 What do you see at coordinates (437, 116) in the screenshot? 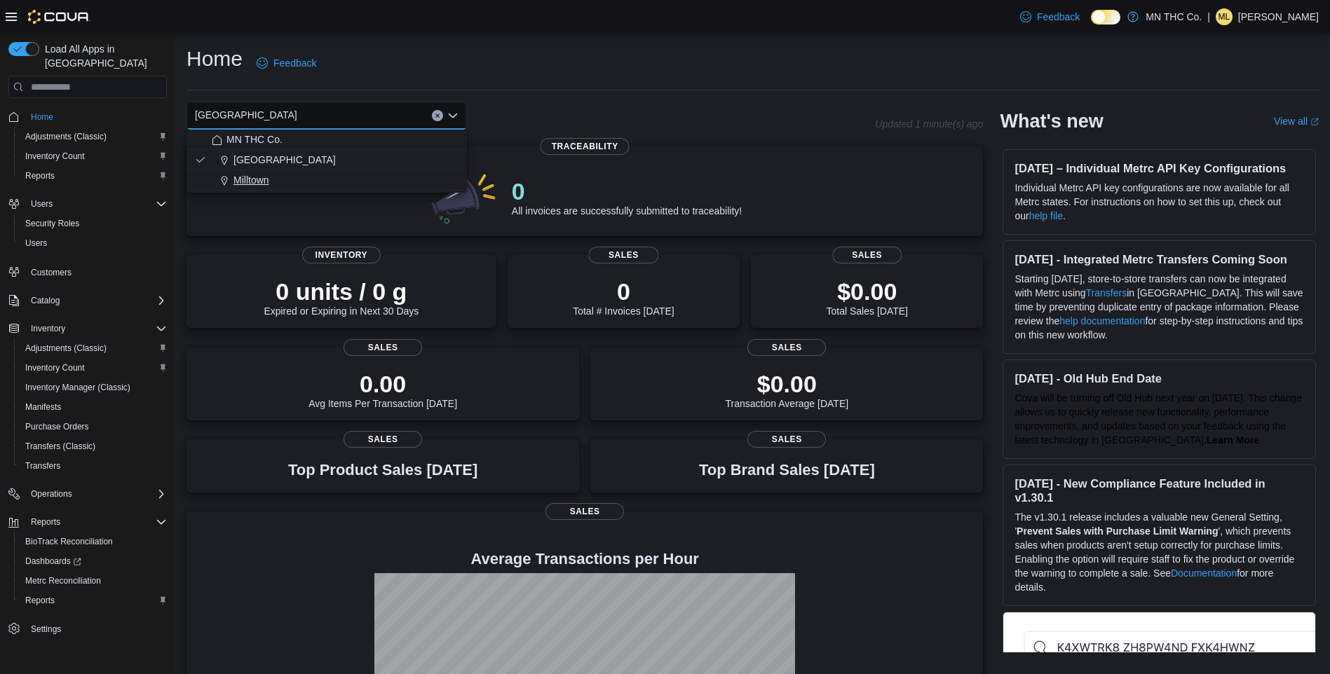
I see `button: Clear input` at bounding box center [437, 116].